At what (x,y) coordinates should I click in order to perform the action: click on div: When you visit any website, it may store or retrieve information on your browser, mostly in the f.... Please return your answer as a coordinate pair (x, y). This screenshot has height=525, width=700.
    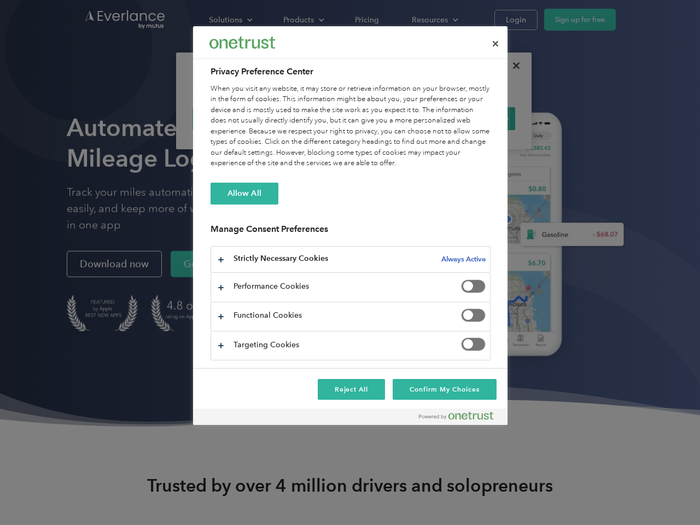
    Looking at the image, I should click on (350, 126).